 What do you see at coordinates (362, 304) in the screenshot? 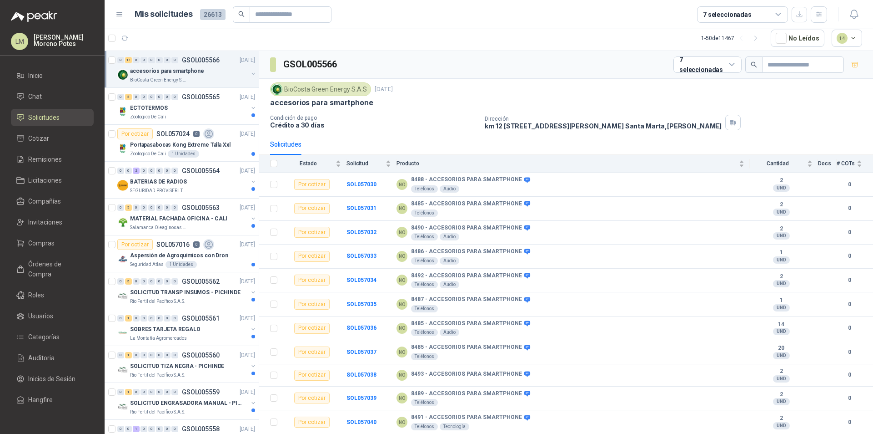
I see `b: SOL057035` at bounding box center [362, 304].